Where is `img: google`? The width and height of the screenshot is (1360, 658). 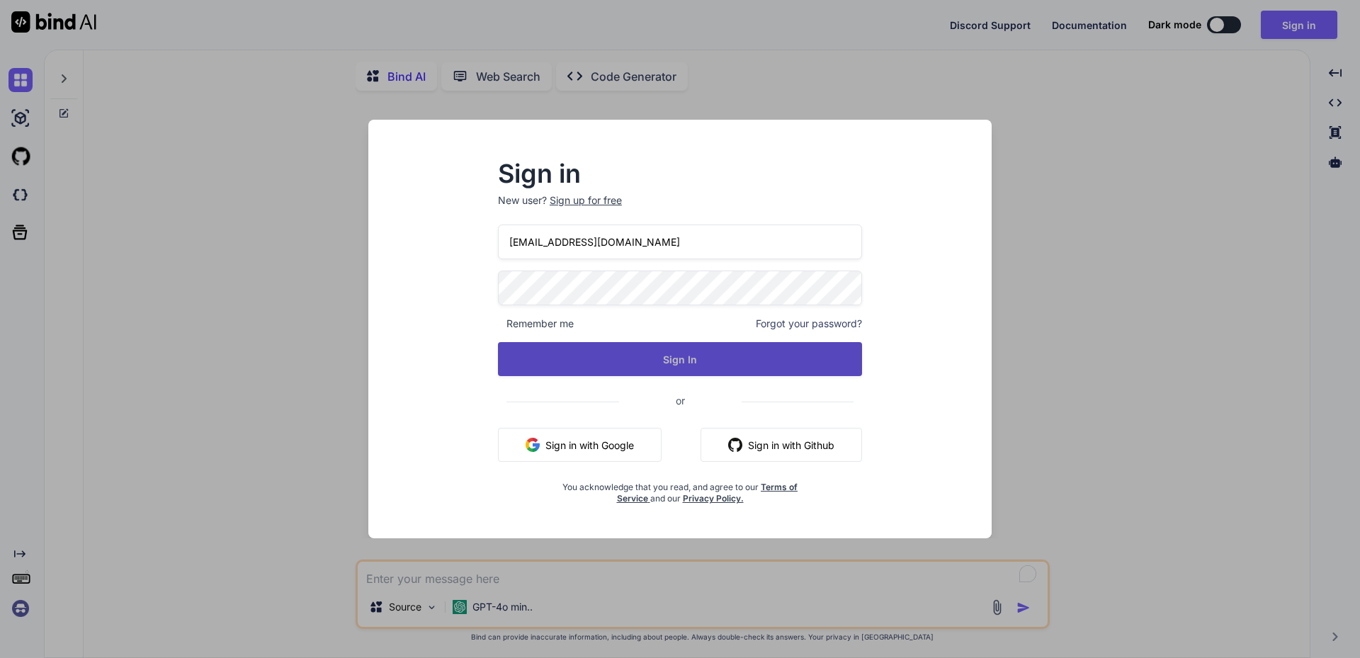
img: google is located at coordinates (533, 445).